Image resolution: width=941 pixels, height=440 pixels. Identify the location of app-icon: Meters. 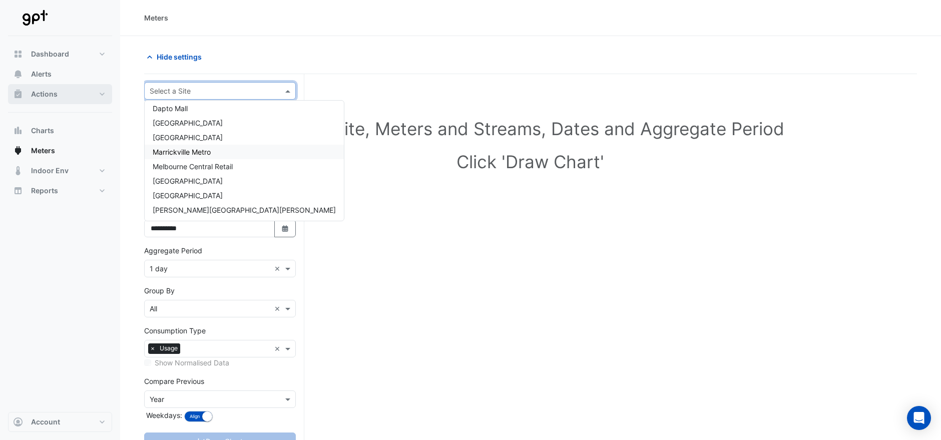
(18, 151).